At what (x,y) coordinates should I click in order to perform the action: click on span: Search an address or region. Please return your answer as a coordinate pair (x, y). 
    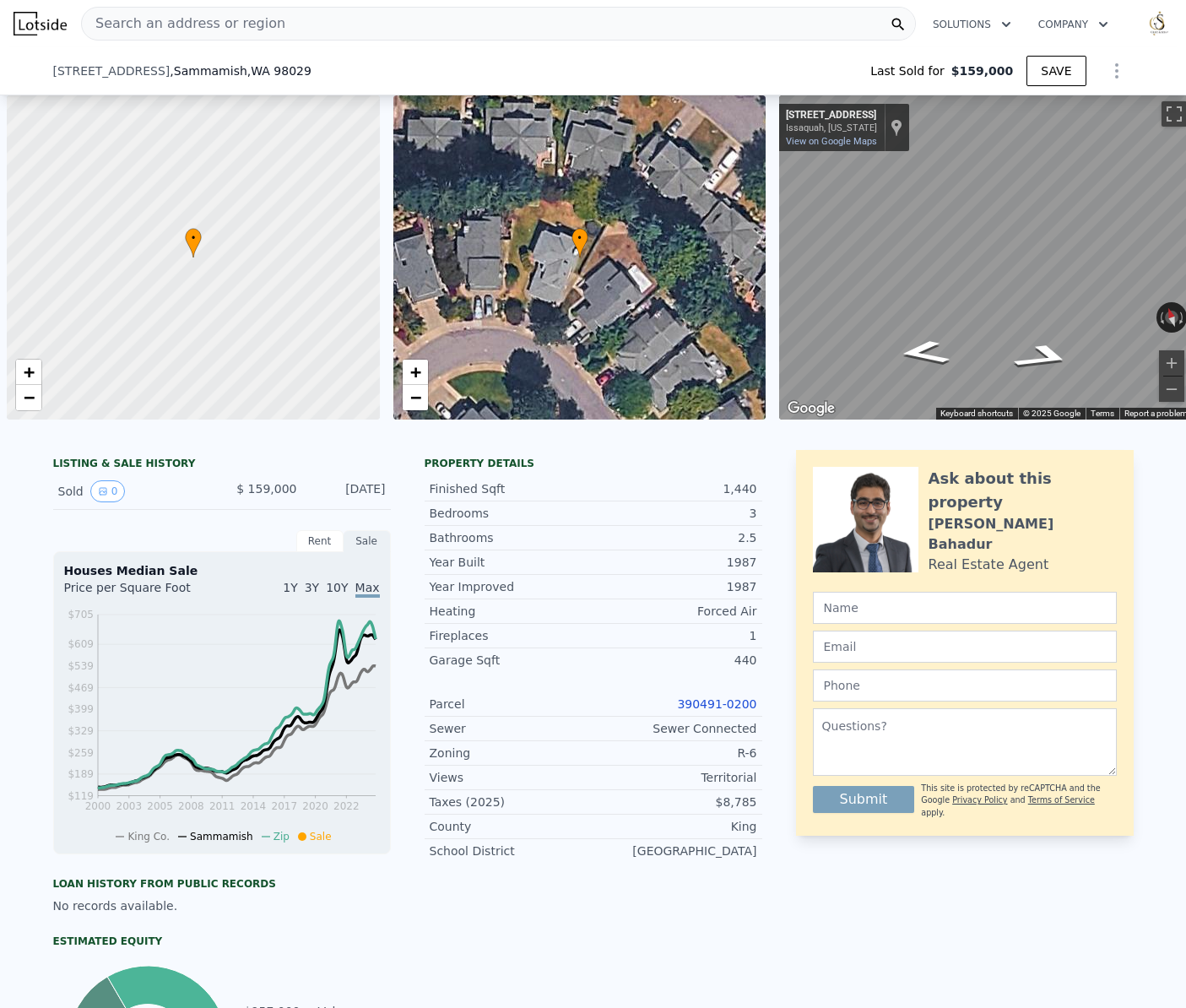
    Looking at the image, I should click on (183, 24).